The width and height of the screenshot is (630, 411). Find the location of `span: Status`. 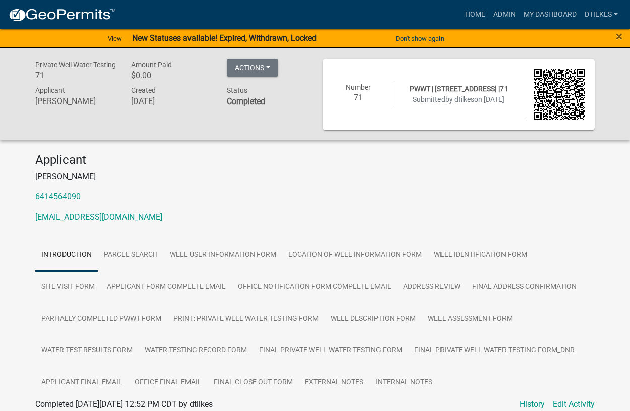

span: Status is located at coordinates (237, 90).